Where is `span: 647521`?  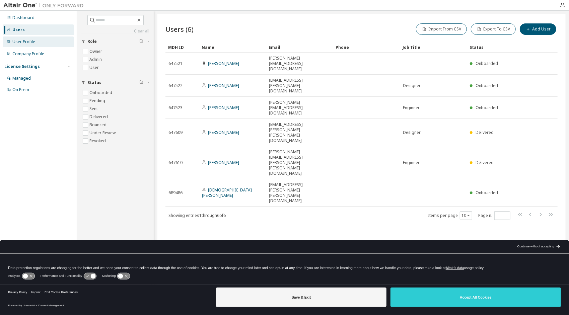
span: 647521 is located at coordinates (175, 64).